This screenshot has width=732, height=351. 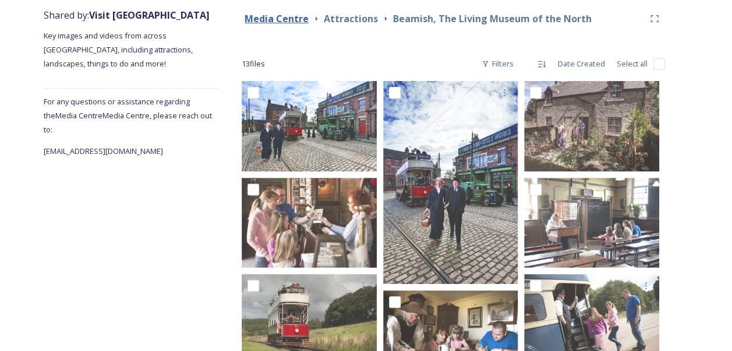 What do you see at coordinates (632, 63) in the screenshot?
I see `span: Select all` at bounding box center [632, 63].